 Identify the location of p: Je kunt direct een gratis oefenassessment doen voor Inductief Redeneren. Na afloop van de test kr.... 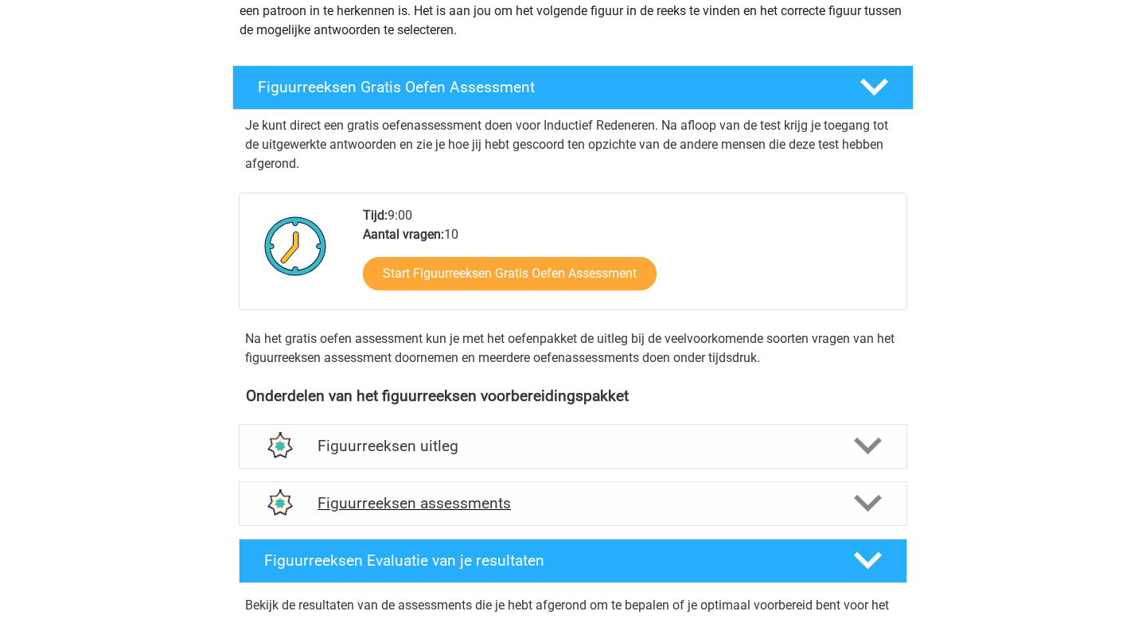
(573, 145).